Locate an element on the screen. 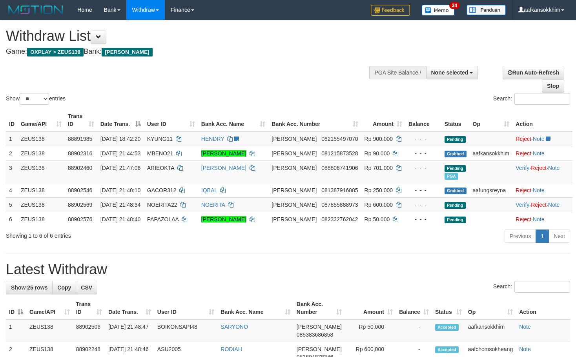 Image resolution: width=576 pixels, height=357 pixels. span: Copy 081215873528 to clipboard is located at coordinates (339, 153).